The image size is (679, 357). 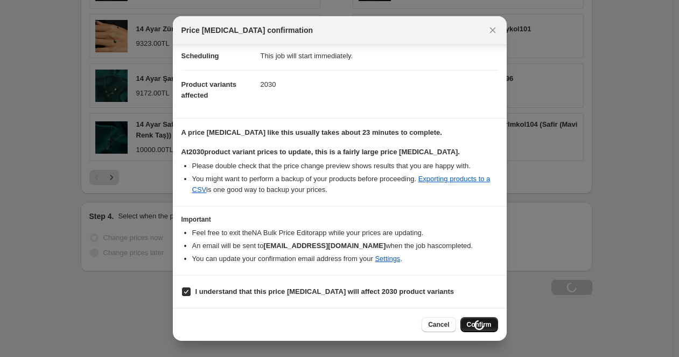 What do you see at coordinates (345, 259) in the screenshot?
I see `li: You can update your confirmation email address from your .` at bounding box center [345, 259].